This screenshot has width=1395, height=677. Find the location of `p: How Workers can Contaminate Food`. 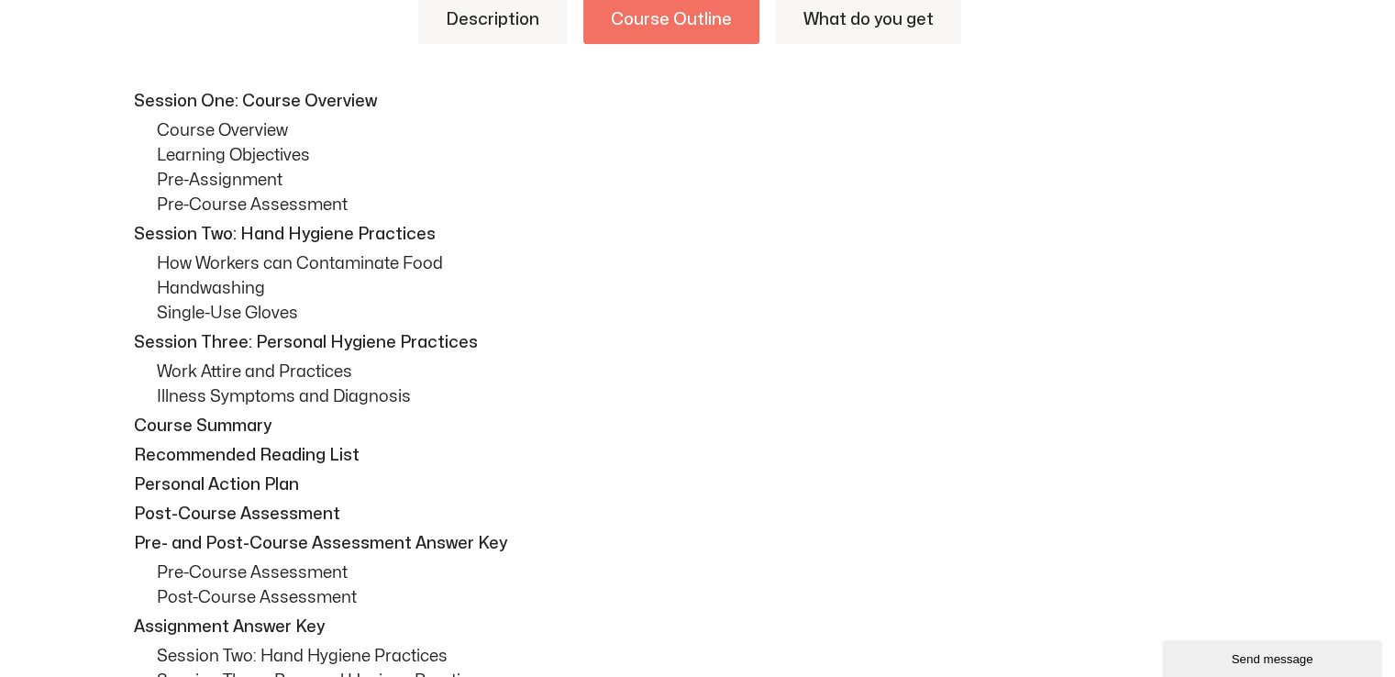

p: How Workers can Contaminate Food is located at coordinates (712, 263).